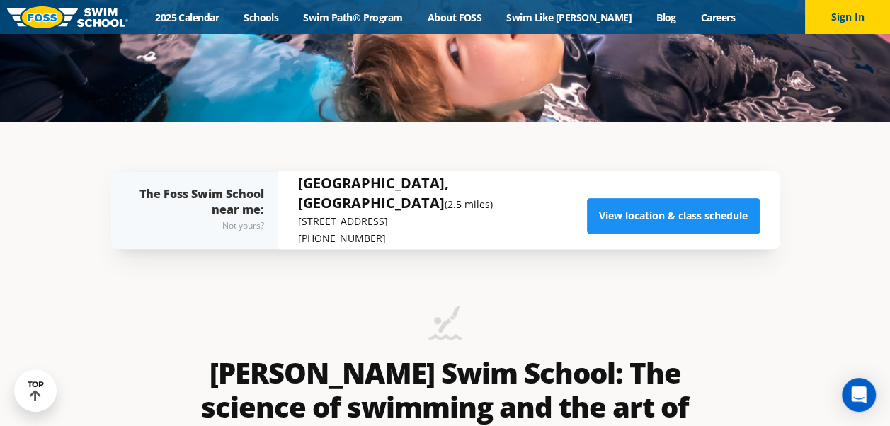 The width and height of the screenshot is (890, 426). Describe the element at coordinates (445, 327) in the screenshot. I see `img: icon-swimming-diving-2.png` at that location.